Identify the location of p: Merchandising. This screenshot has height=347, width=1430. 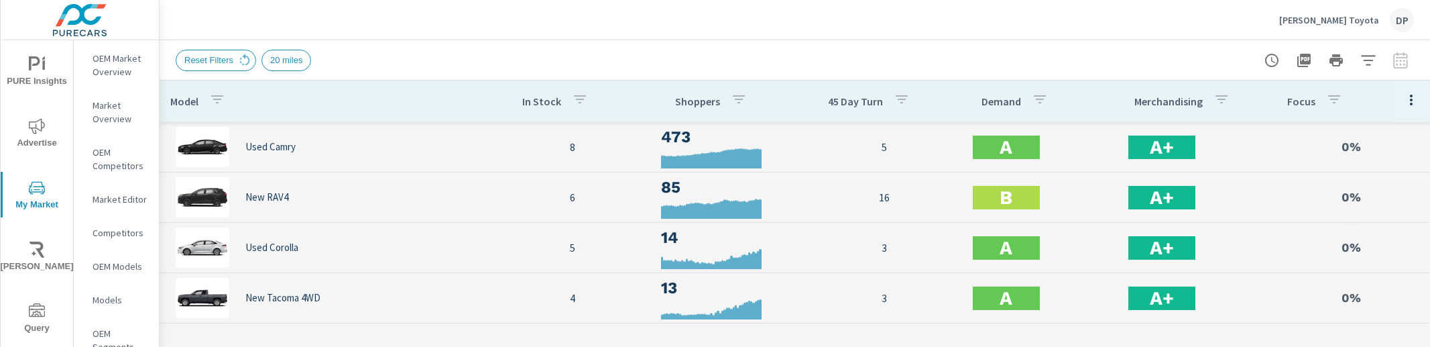
(1169, 101).